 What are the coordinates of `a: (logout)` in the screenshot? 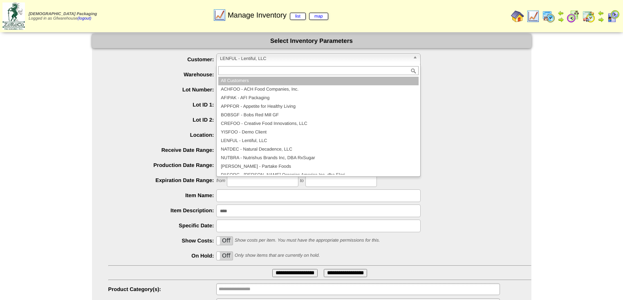 It's located at (85, 18).